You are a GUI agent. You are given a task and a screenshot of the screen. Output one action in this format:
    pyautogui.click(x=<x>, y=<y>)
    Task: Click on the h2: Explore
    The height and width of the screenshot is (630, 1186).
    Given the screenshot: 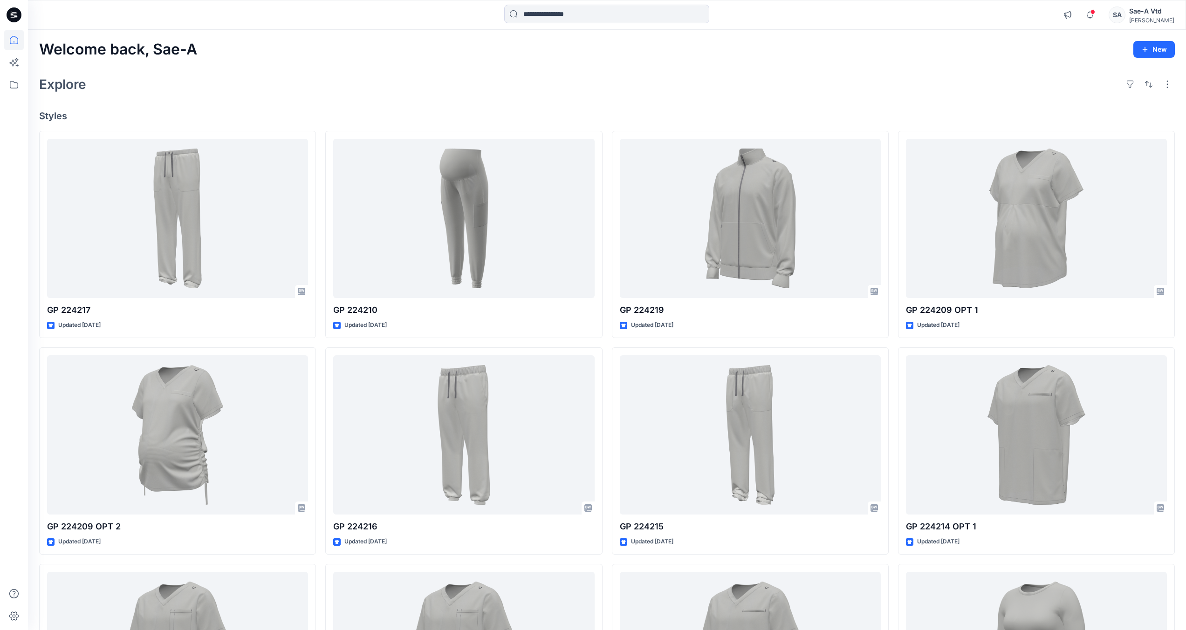 What is the action you would take?
    pyautogui.click(x=62, y=84)
    